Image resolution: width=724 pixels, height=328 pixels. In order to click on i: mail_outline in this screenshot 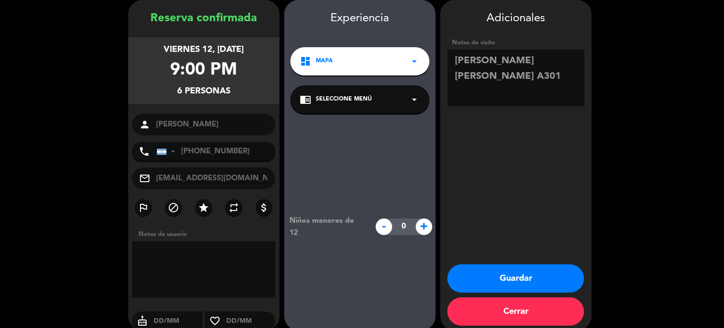, I will do `click(145, 178)`.